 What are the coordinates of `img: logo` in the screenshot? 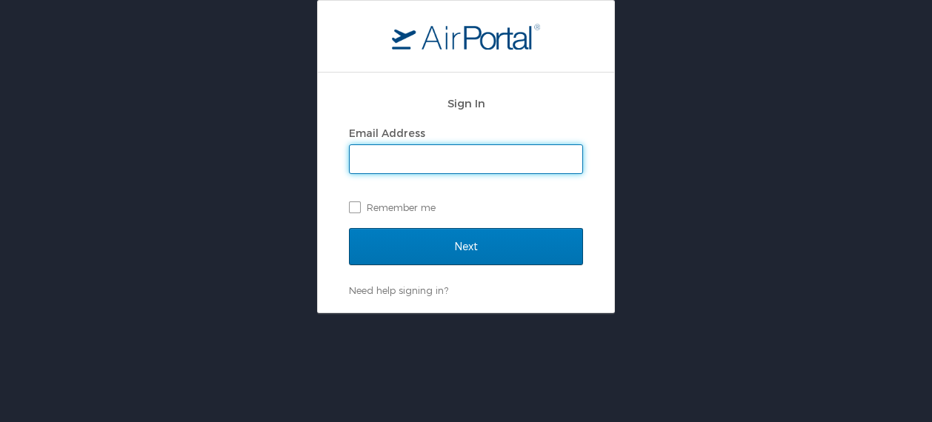 It's located at (466, 36).